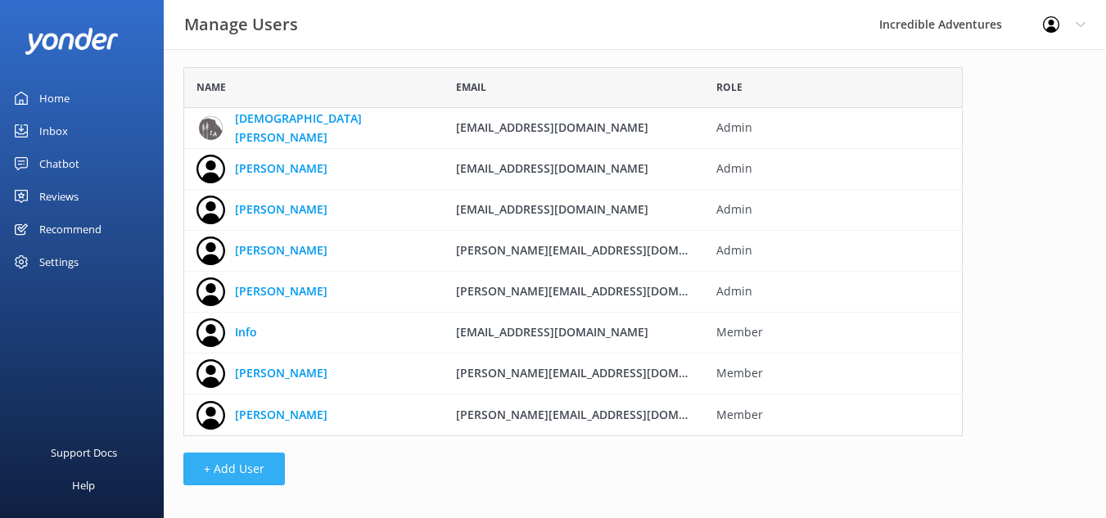  Describe the element at coordinates (210, 128) in the screenshot. I see `img: 834-1758036015.png` at that location.